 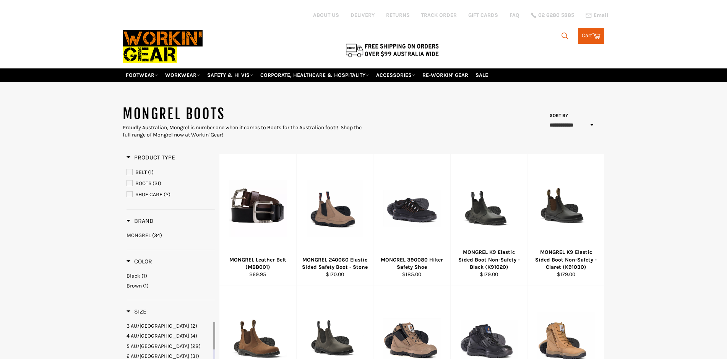 I want to click on a: GIFT CARDS, so click(x=483, y=15).